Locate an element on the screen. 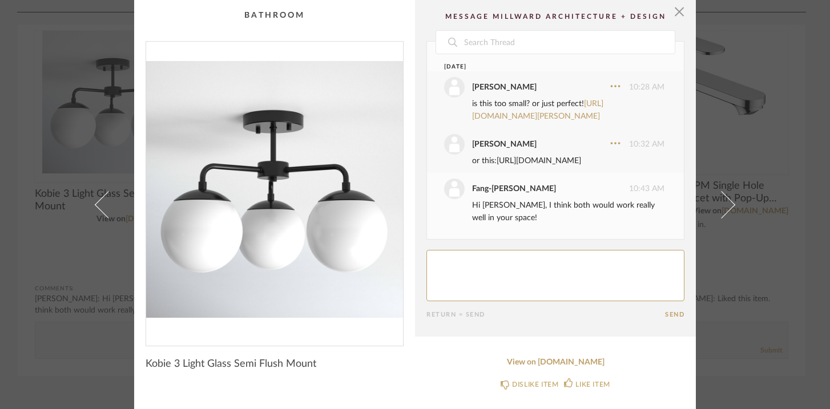 The width and height of the screenshot is (830, 409). div: DISLIKE ITEM is located at coordinates (535, 385).